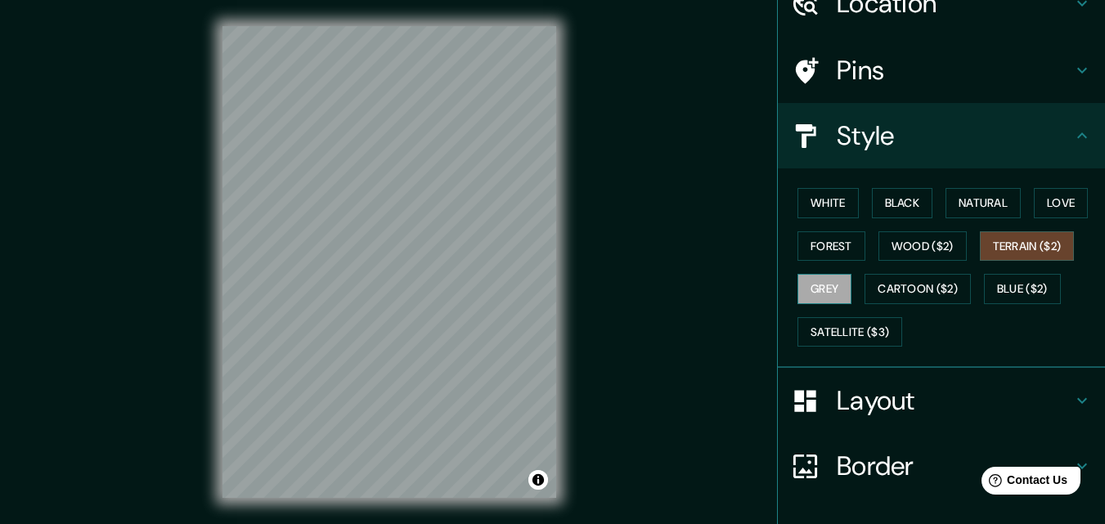 The width and height of the screenshot is (1105, 524). What do you see at coordinates (831, 246) in the screenshot?
I see `button: Forest` at bounding box center [831, 246].